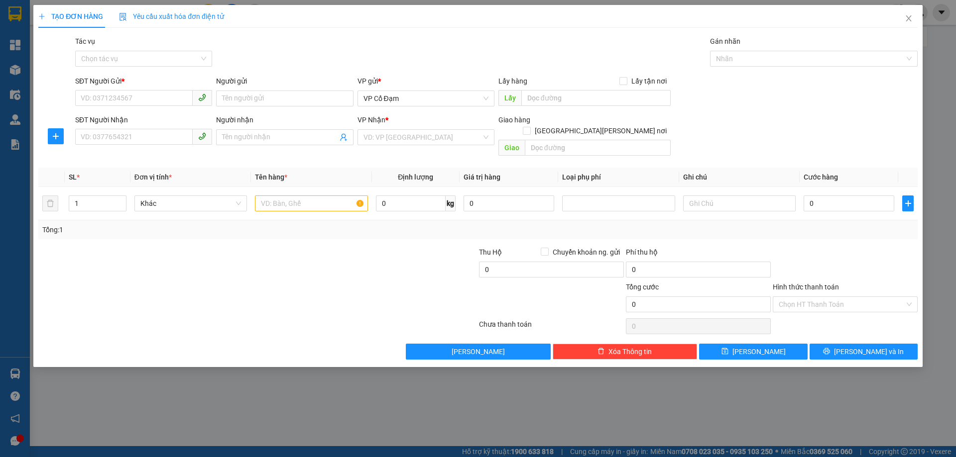 The image size is (956, 457). What do you see at coordinates (123, 17) in the screenshot?
I see `img: icon` at bounding box center [123, 17].